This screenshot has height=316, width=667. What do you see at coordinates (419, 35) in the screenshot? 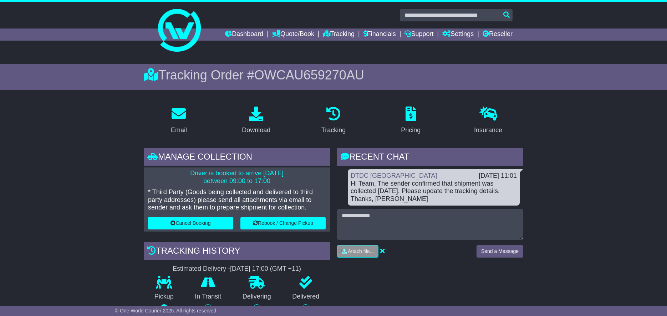
I see `a: Support` at bounding box center [419, 35].